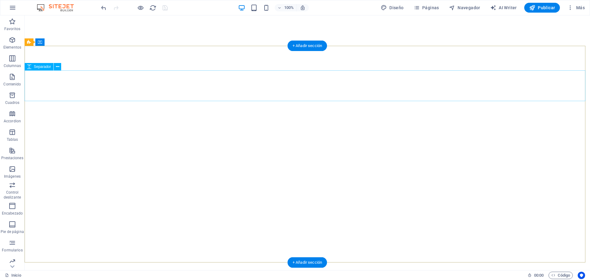 This screenshot has height=280, width=590. I want to click on span: 00 00, so click(539, 275).